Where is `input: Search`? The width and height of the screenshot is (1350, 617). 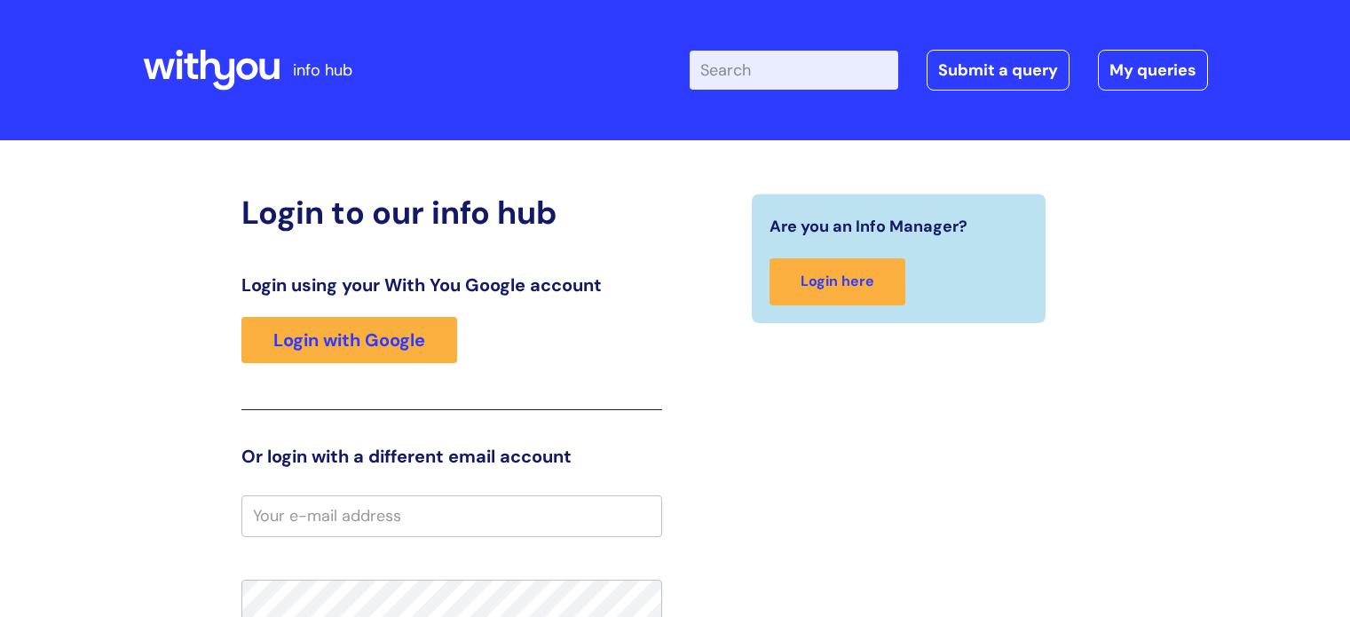
input: Search is located at coordinates (793, 70).